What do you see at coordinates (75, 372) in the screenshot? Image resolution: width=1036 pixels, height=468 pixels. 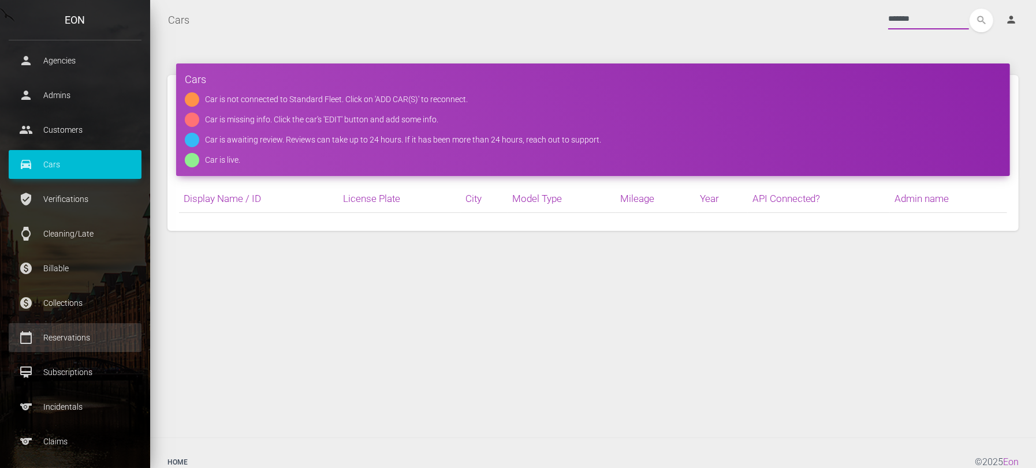 I see `a: card_membership Subscriptions` at bounding box center [75, 372].